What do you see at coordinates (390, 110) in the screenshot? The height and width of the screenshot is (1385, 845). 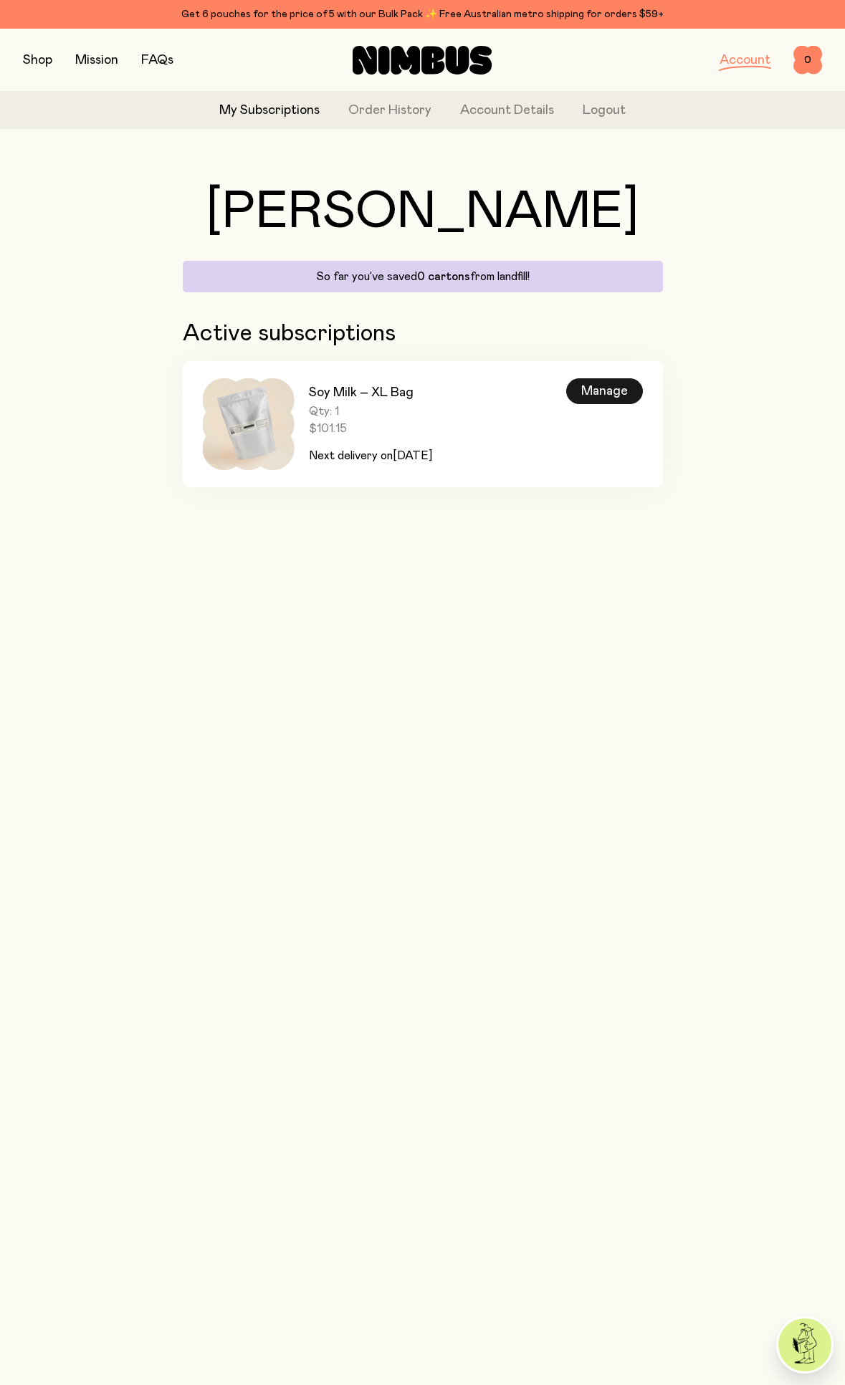 I see `a: Order History` at bounding box center [390, 110].